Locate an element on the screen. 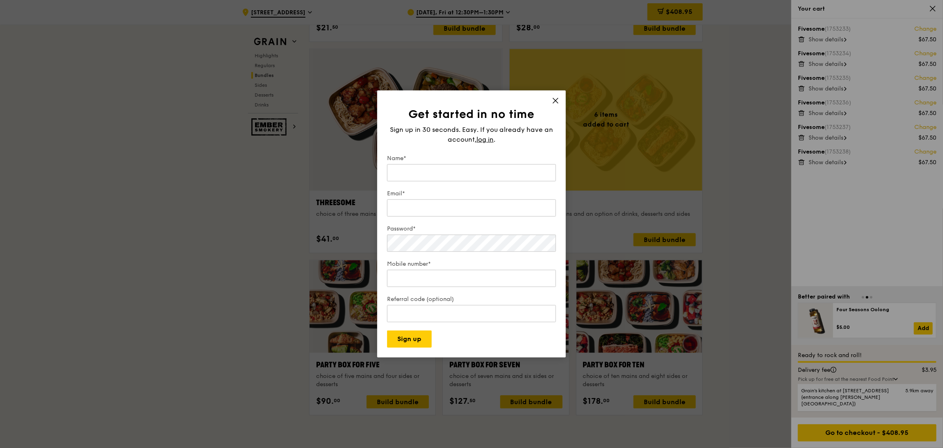 The width and height of the screenshot is (943, 448). label: Referral code (optional) is located at coordinates (471, 300).